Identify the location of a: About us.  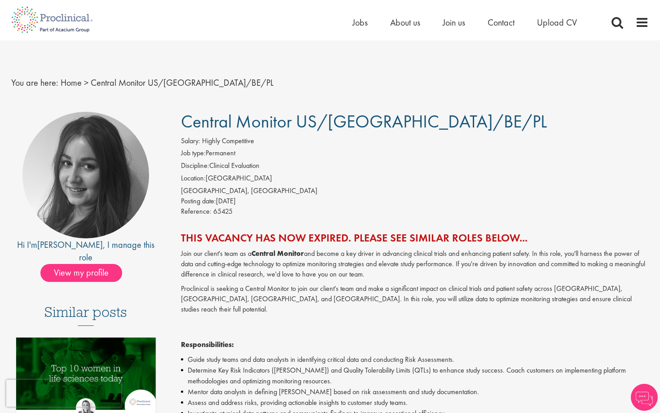
(405, 22).